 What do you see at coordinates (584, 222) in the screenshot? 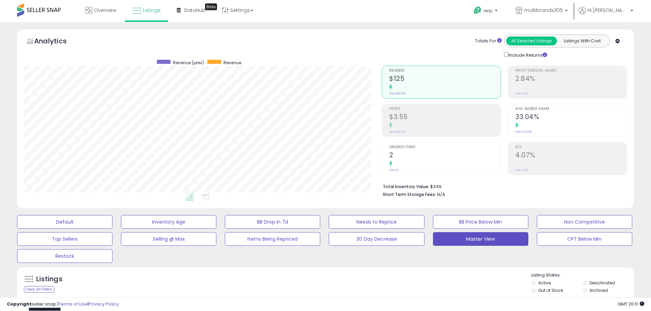
I see `button: Non Competitive` at bounding box center [584, 222].